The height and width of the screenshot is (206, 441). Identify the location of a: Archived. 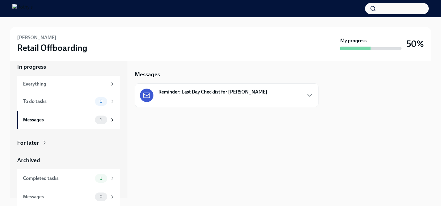
(69, 160).